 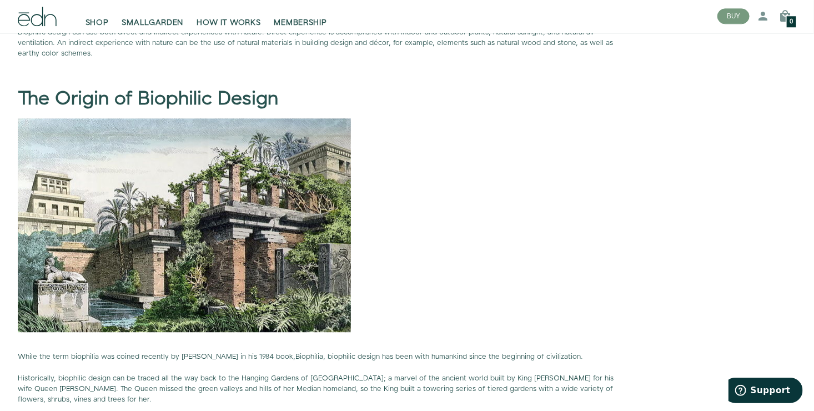 What do you see at coordinates (300, 17) in the screenshot?
I see `a: MEMBERSHIP` at bounding box center [300, 17].